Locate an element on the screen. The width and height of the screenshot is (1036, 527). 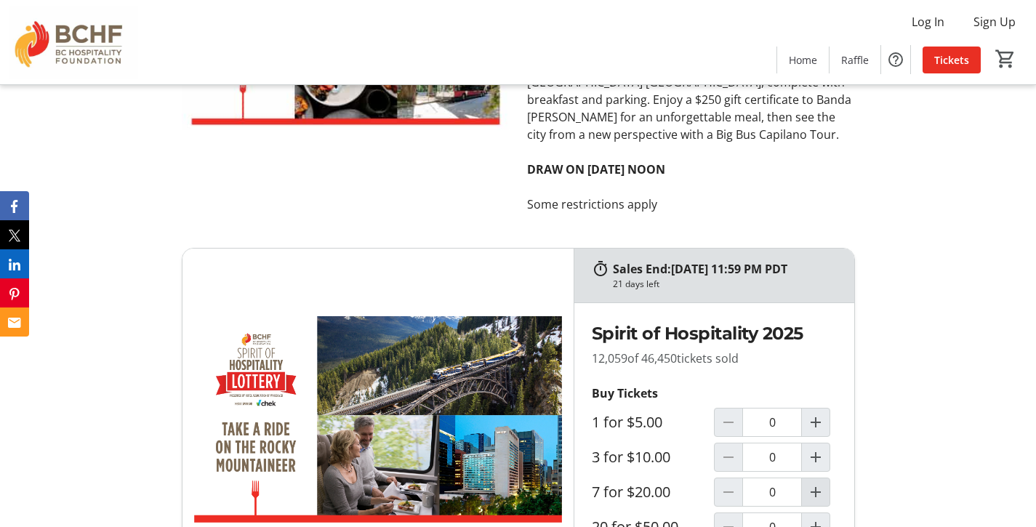
a: Tickets is located at coordinates (951, 60).